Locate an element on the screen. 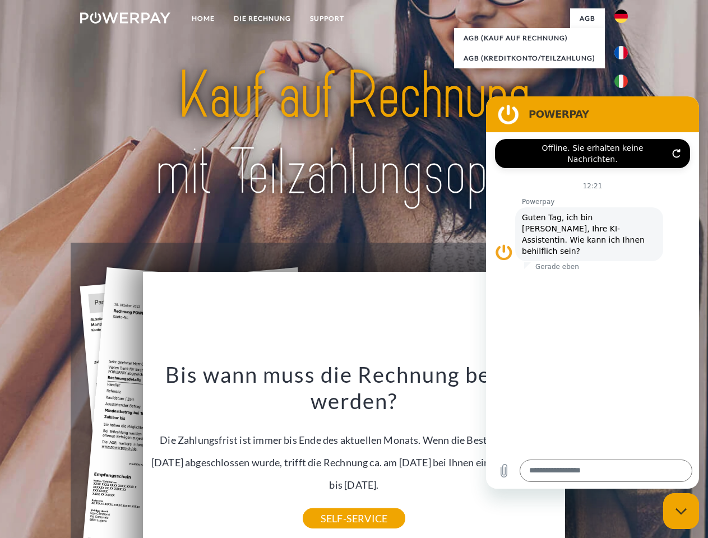  p: Powerpay is located at coordinates (124, 105).